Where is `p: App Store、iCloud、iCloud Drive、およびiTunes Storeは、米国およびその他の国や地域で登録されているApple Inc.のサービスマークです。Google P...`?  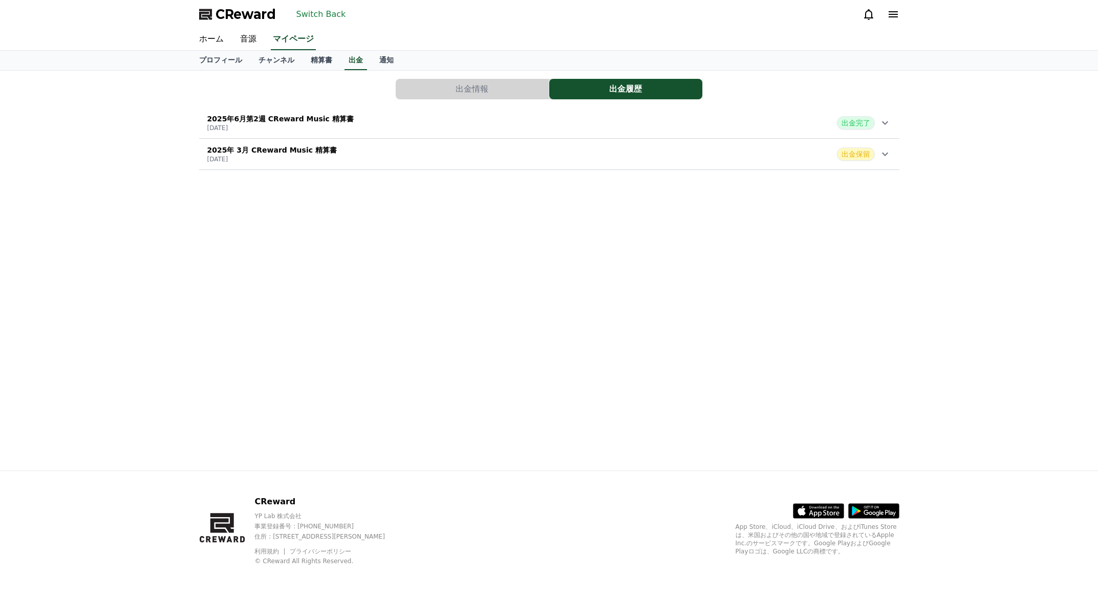 p: App Store、iCloud、iCloud Drive、およびiTunes Storeは、米国およびその他の国や地域で登録されているApple Inc.のサービスマークです。Google P... is located at coordinates (818, 539).